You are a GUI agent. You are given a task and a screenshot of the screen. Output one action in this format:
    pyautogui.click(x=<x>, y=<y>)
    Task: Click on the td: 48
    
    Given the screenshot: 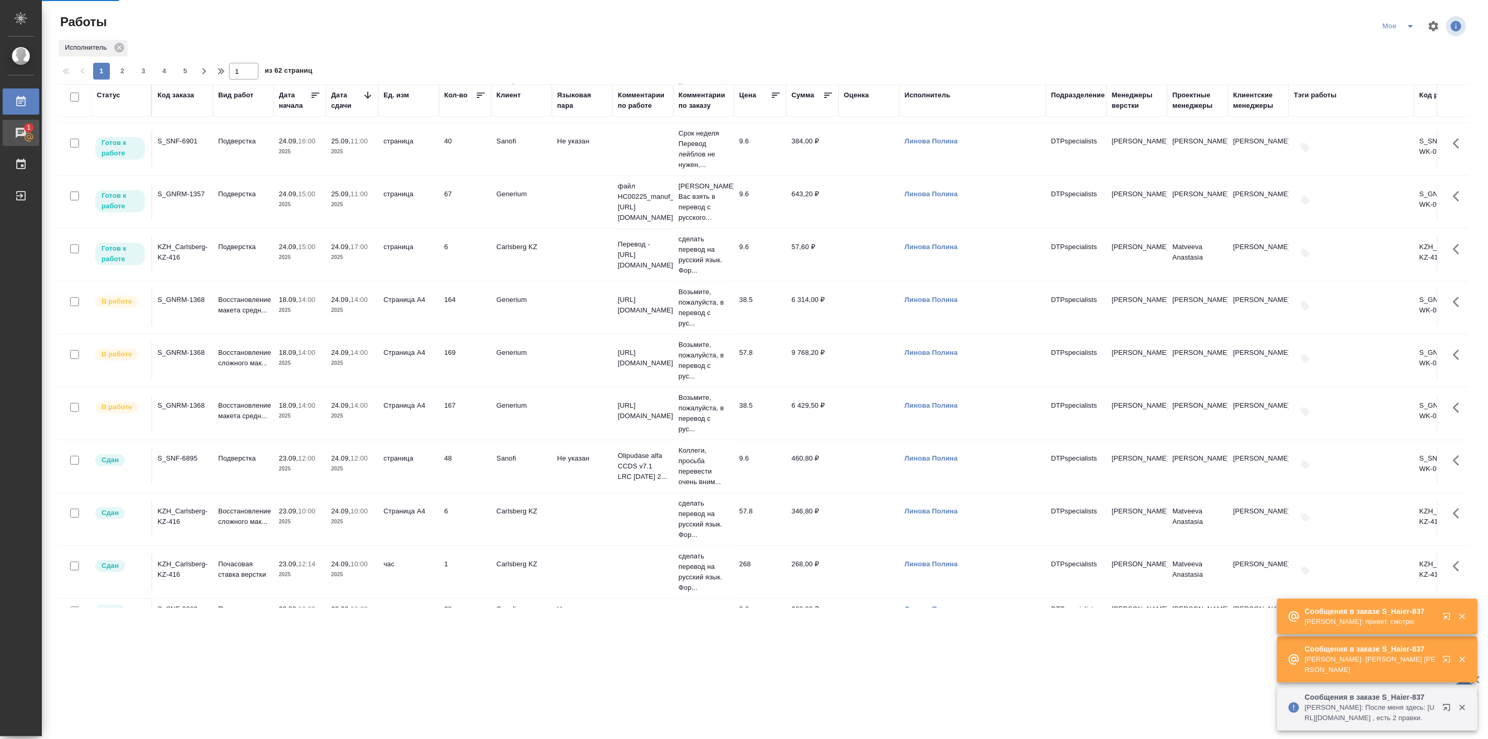 What is the action you would take?
    pyautogui.click(x=465, y=466)
    